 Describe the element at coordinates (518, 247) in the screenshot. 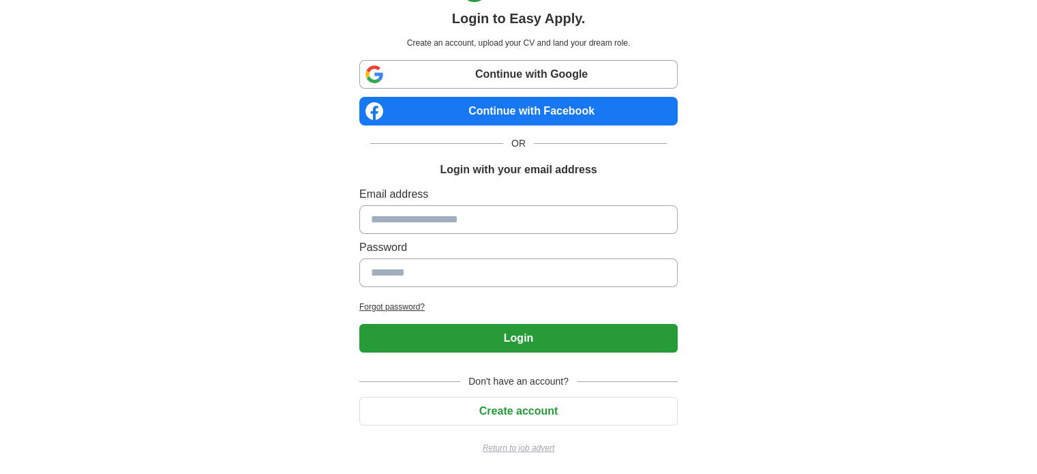

I see `label: Password` at that location.